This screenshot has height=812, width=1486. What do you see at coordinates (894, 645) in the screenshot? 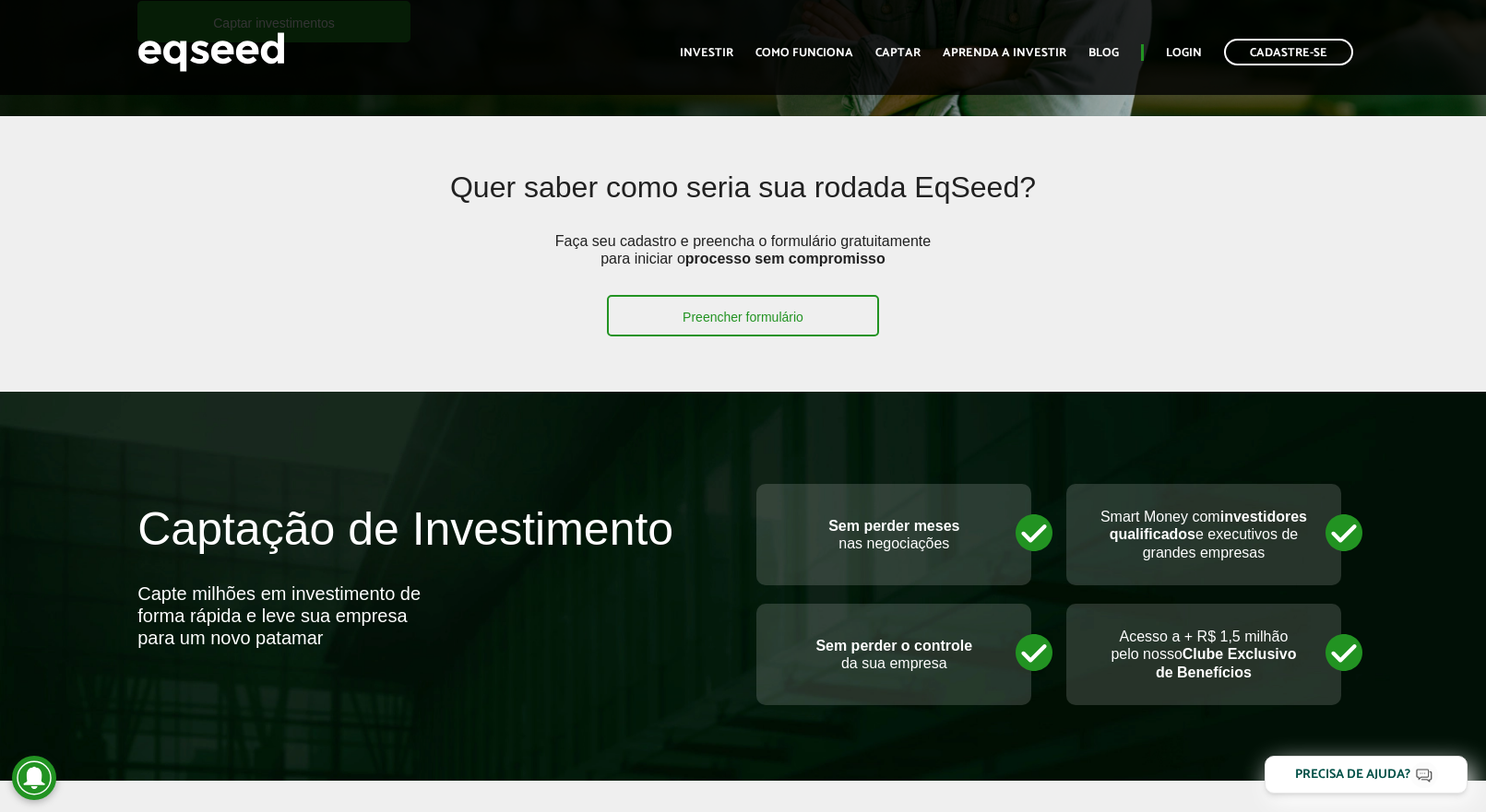
I see `strong: Sem perder o controle` at bounding box center [894, 645].